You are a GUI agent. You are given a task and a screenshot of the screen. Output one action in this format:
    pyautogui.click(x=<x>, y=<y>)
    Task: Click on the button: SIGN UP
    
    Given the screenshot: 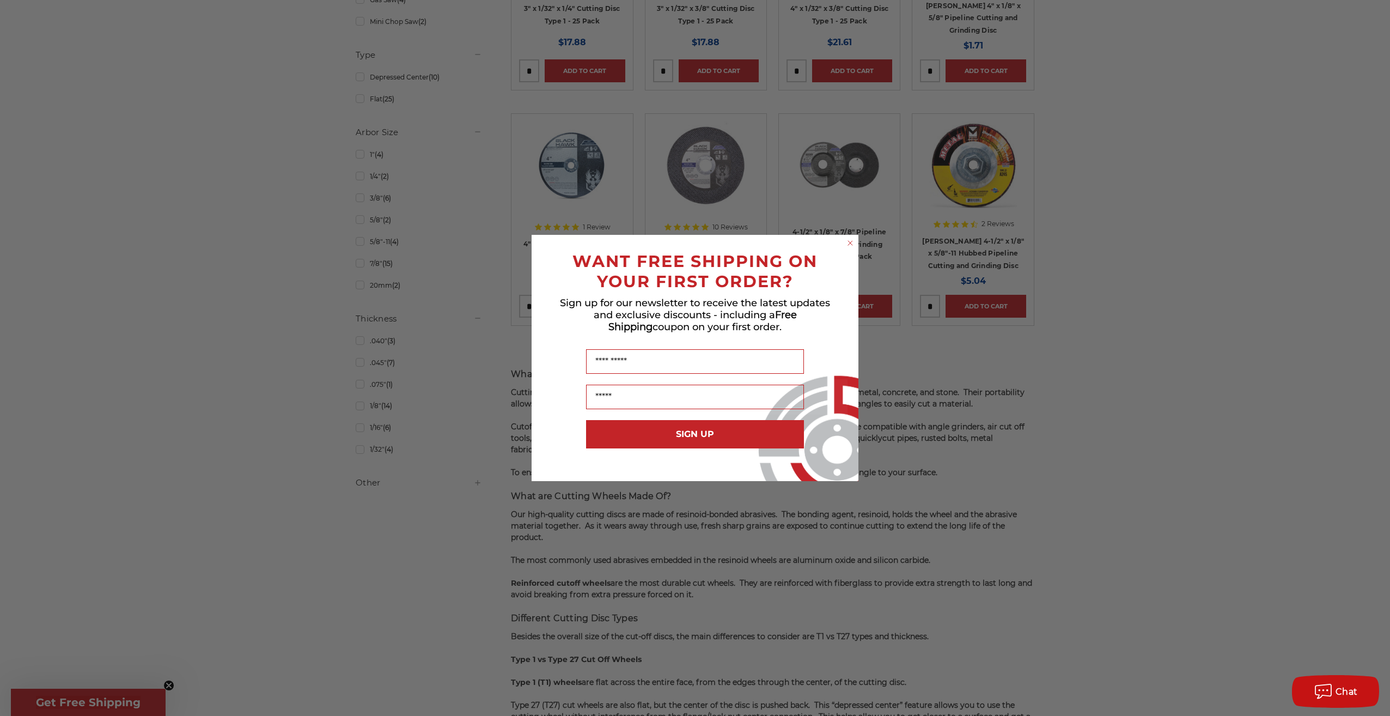 What is the action you would take?
    pyautogui.click(x=695, y=434)
    